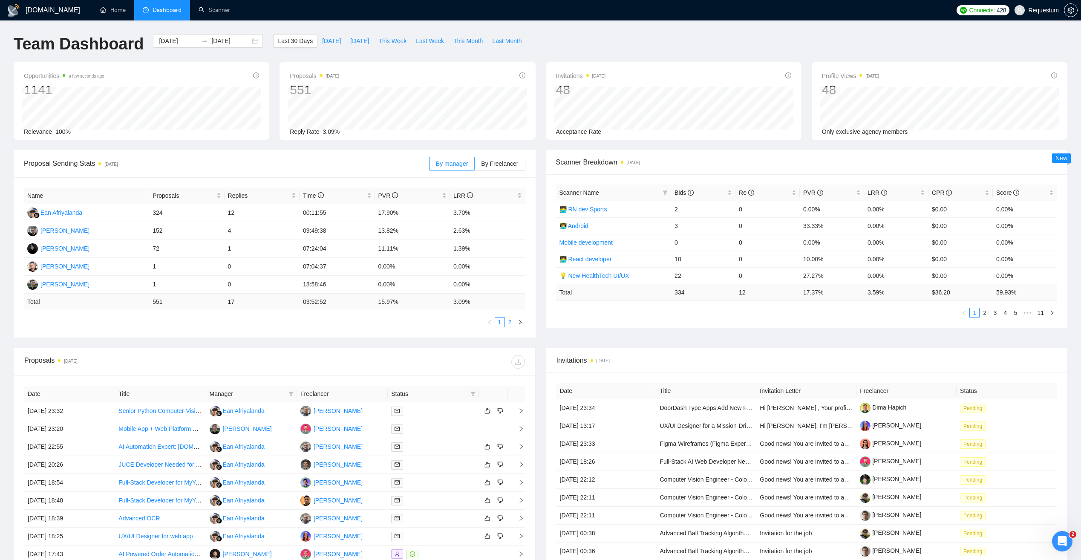 This screenshot has width=1081, height=560. Describe the element at coordinates (518, 362) in the screenshot. I see `span: download` at that location.